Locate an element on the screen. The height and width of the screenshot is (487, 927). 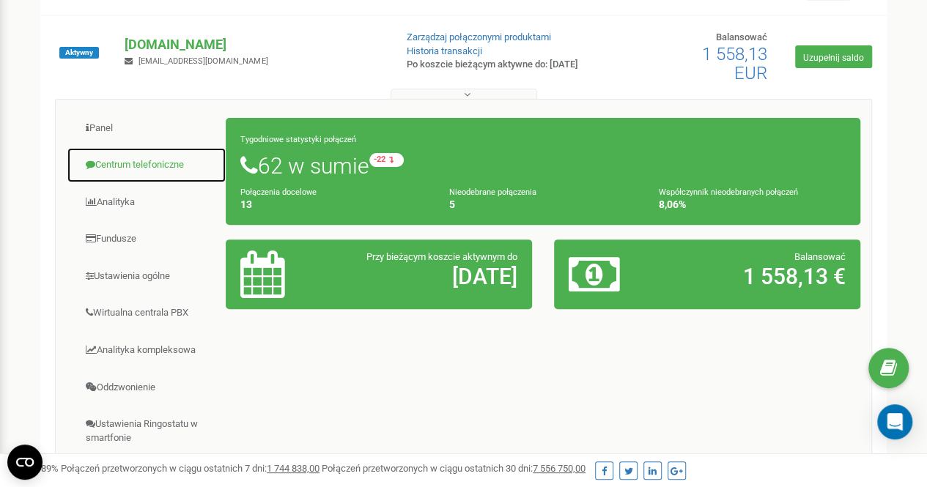
font: Tygodniowe statystyki połączeń is located at coordinates (298, 139).